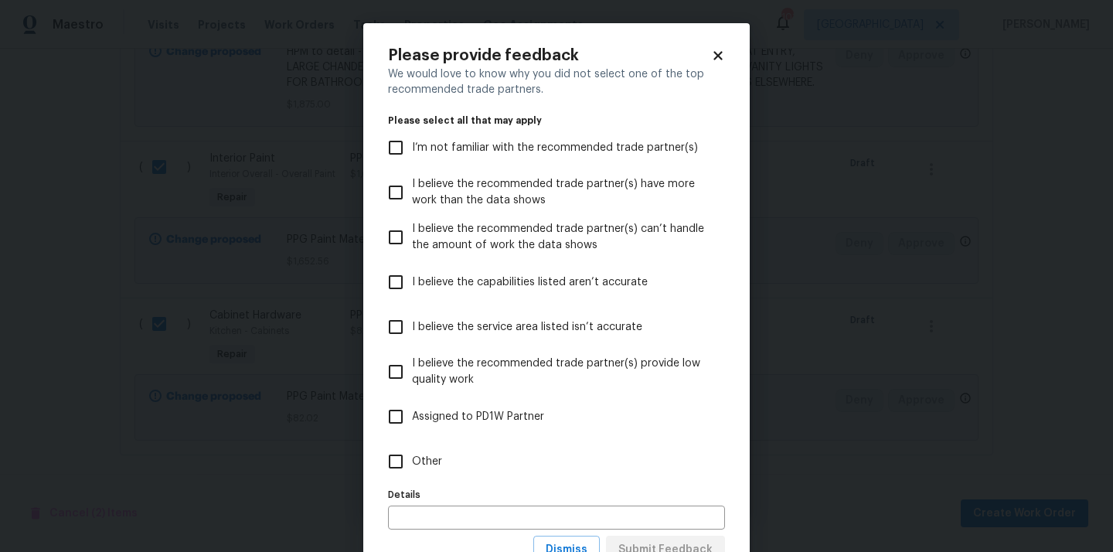  Describe the element at coordinates (550, 56) in the screenshot. I see `h2: Please provide feedback` at that location.